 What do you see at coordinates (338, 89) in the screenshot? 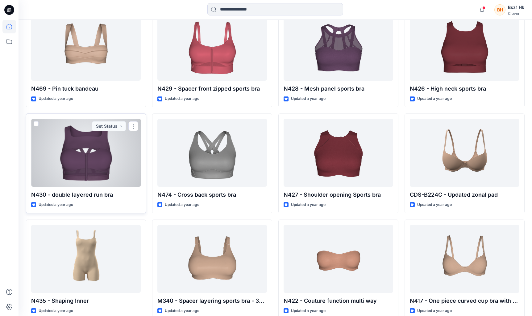
I see `p: N428 - Mesh panel sports bra` at bounding box center [338, 89].